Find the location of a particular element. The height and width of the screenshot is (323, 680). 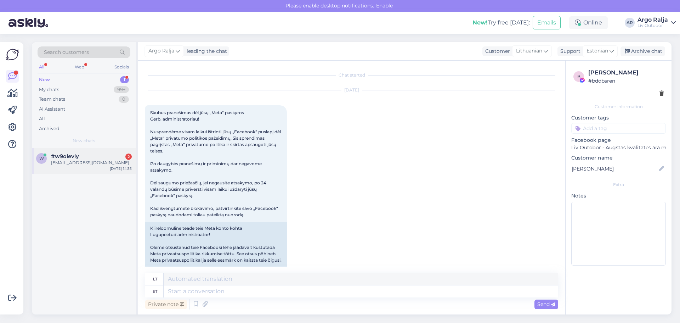

div: My chats is located at coordinates (49, 90).